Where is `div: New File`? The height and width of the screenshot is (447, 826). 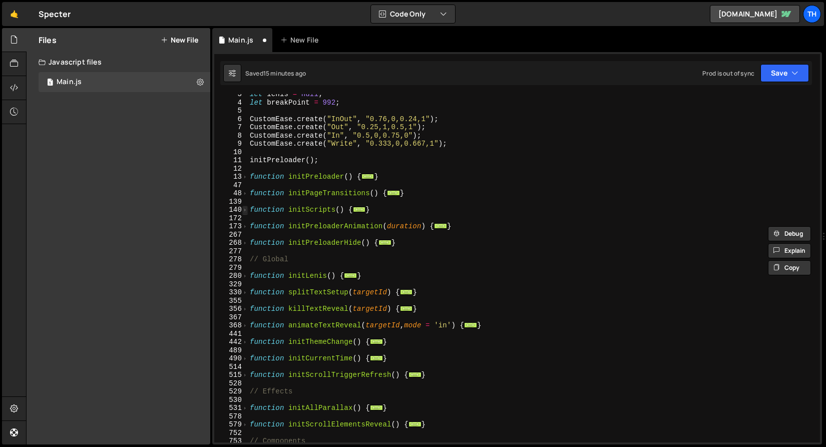
div: New File is located at coordinates (301, 40).